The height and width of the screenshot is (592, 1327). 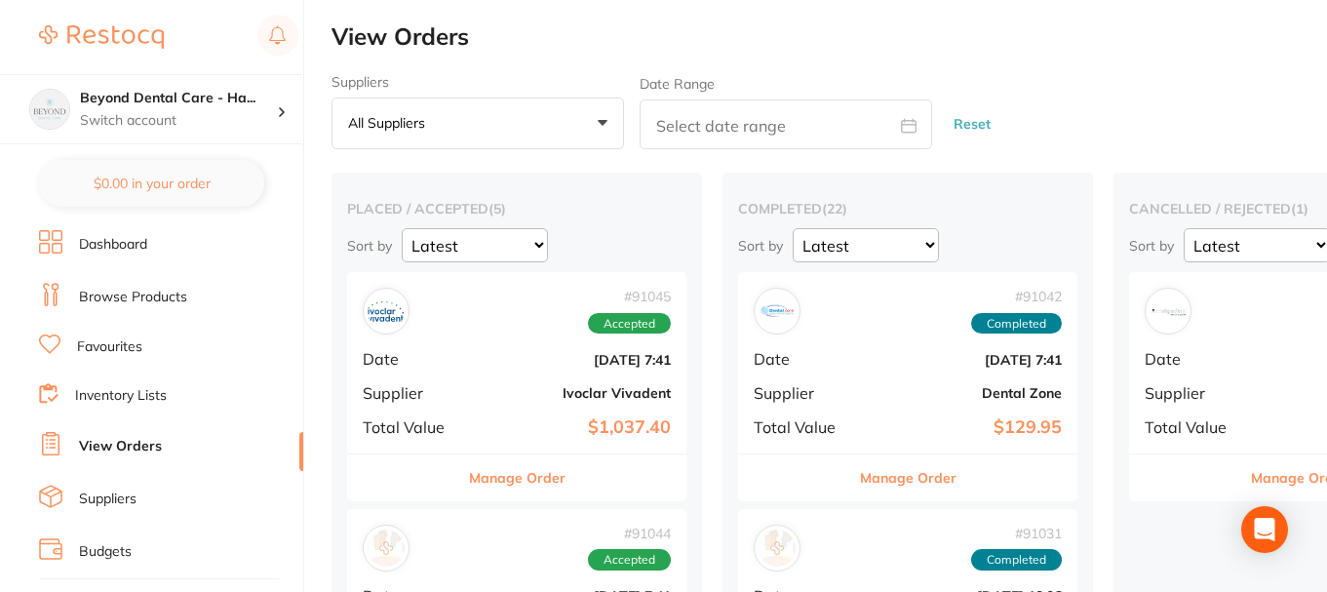 What do you see at coordinates (965, 393) in the screenshot?
I see `b: Dental Zone` at bounding box center [965, 393].